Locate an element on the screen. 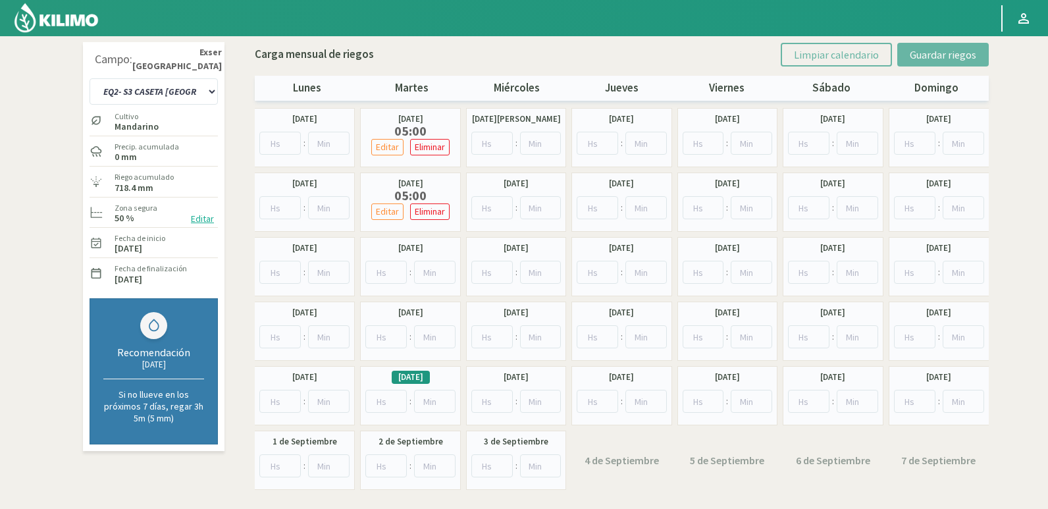 This screenshot has width=1048, height=509. label: 6 de Septiembre is located at coordinates (833, 460).